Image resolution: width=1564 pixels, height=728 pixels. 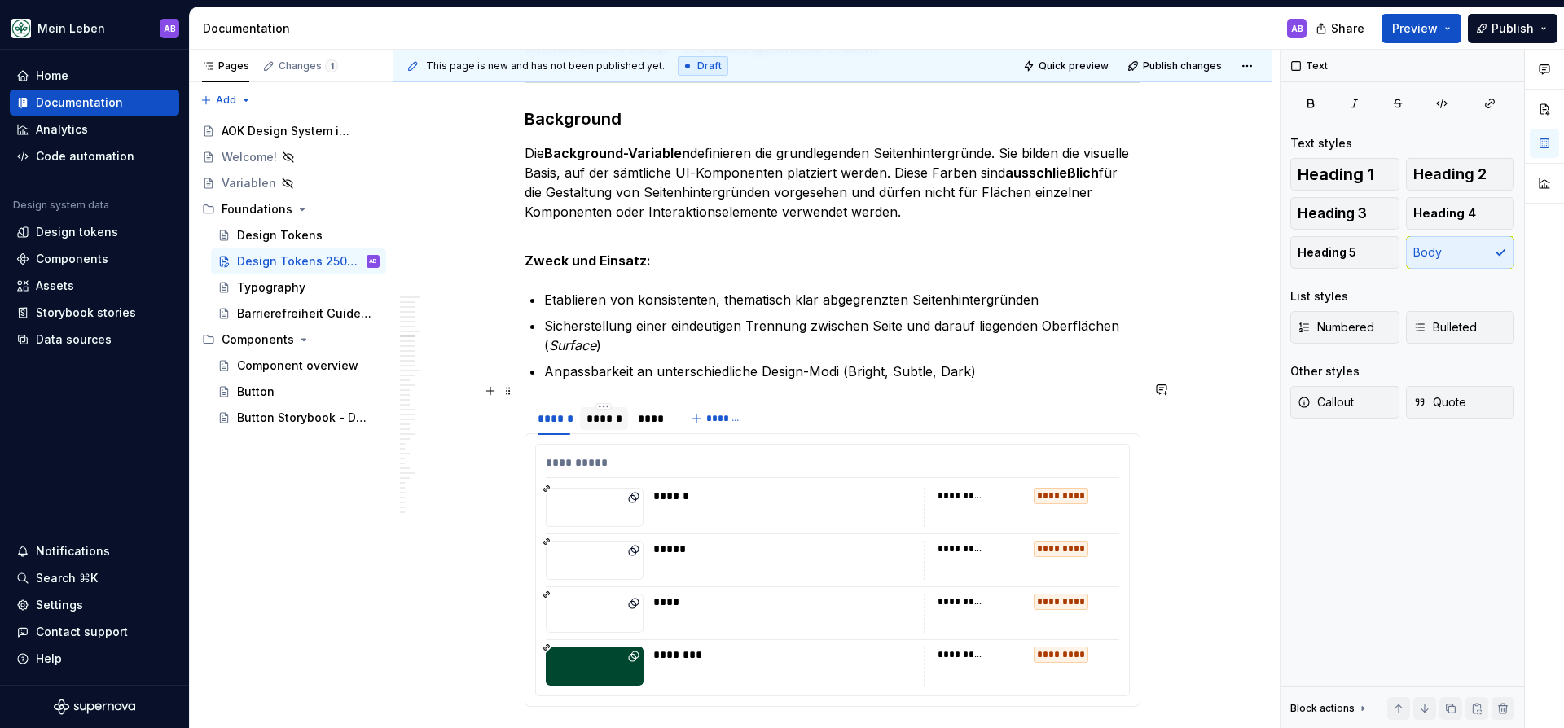 I want to click on div: List styles, so click(x=1319, y=297).